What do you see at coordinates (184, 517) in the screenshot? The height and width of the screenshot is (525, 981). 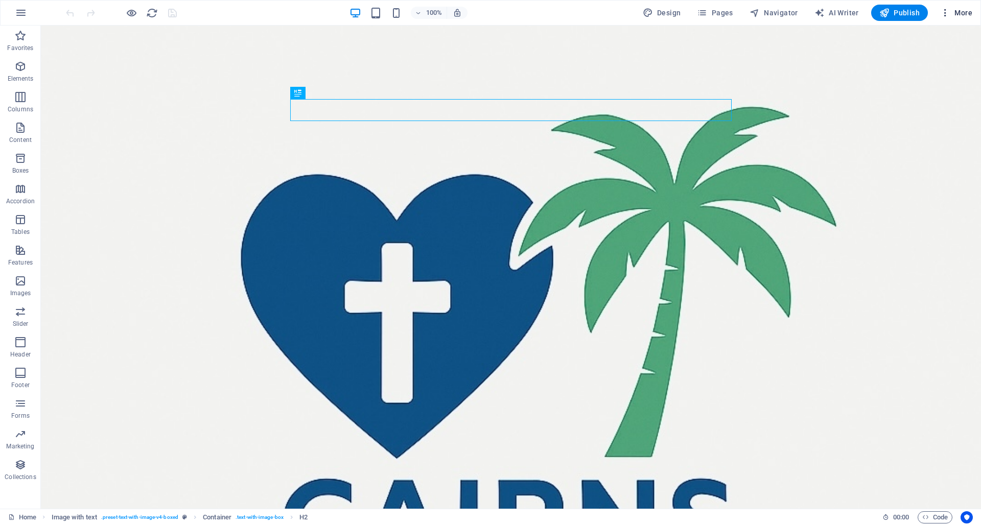 I see `i: This element is a customizable preset` at bounding box center [184, 517].